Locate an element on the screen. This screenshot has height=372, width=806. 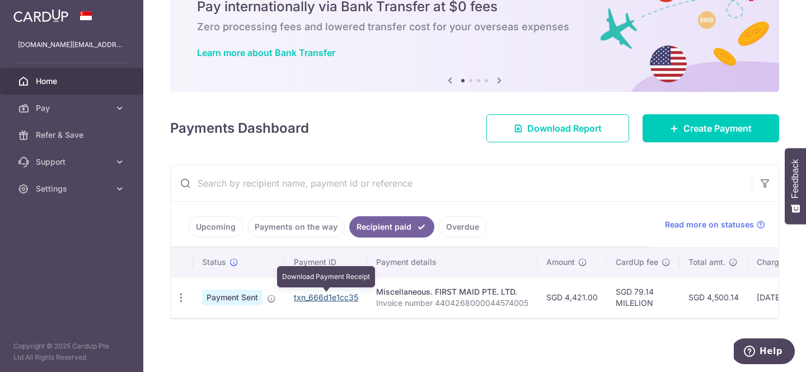
button: Feedback - Show survey is located at coordinates (796, 186).